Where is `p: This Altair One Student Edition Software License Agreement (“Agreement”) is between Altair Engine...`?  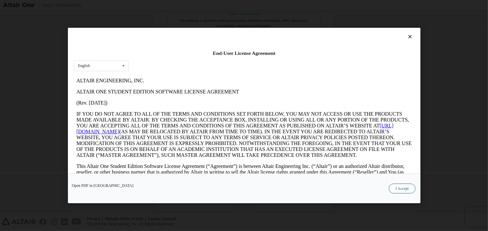
p: This Altair One Student Edition Software License Agreement (“Agreement”) is between Altair Engine... is located at coordinates (170, 100).